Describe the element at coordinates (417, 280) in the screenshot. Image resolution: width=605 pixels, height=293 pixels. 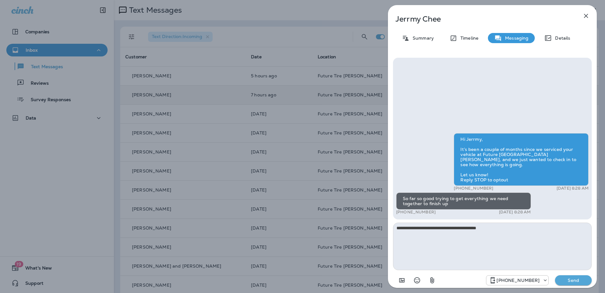
I see `button: Select an emoji` at that location.